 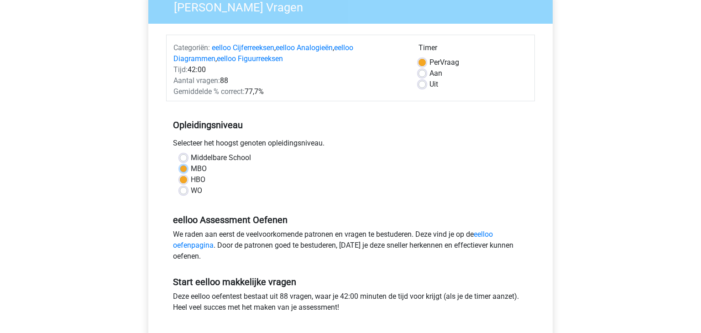 I want to click on a: eelloo Cijferreeksen, so click(x=243, y=47).